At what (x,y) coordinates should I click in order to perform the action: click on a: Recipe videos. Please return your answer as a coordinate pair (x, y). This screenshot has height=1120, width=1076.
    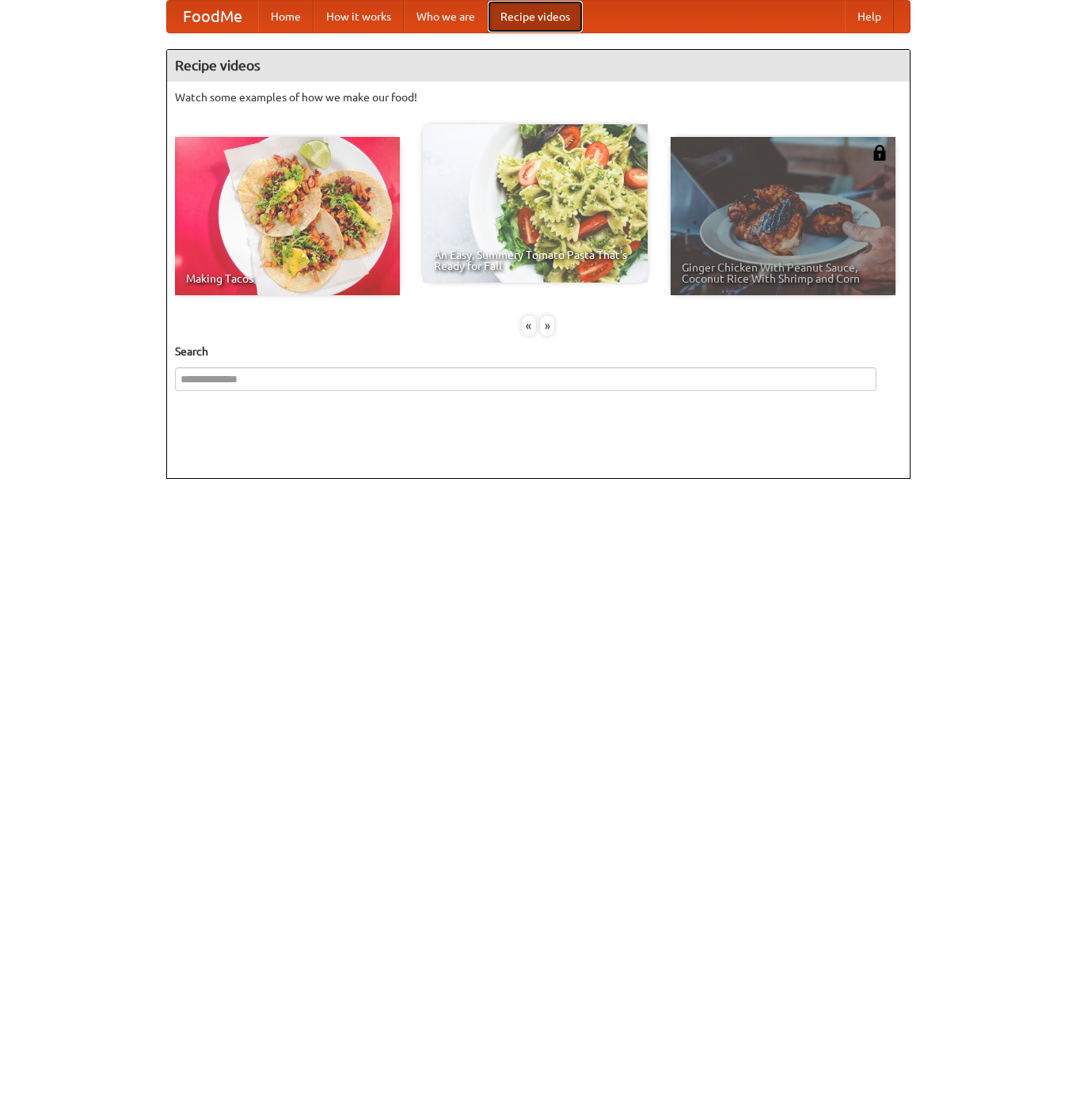
    Looking at the image, I should click on (535, 17).